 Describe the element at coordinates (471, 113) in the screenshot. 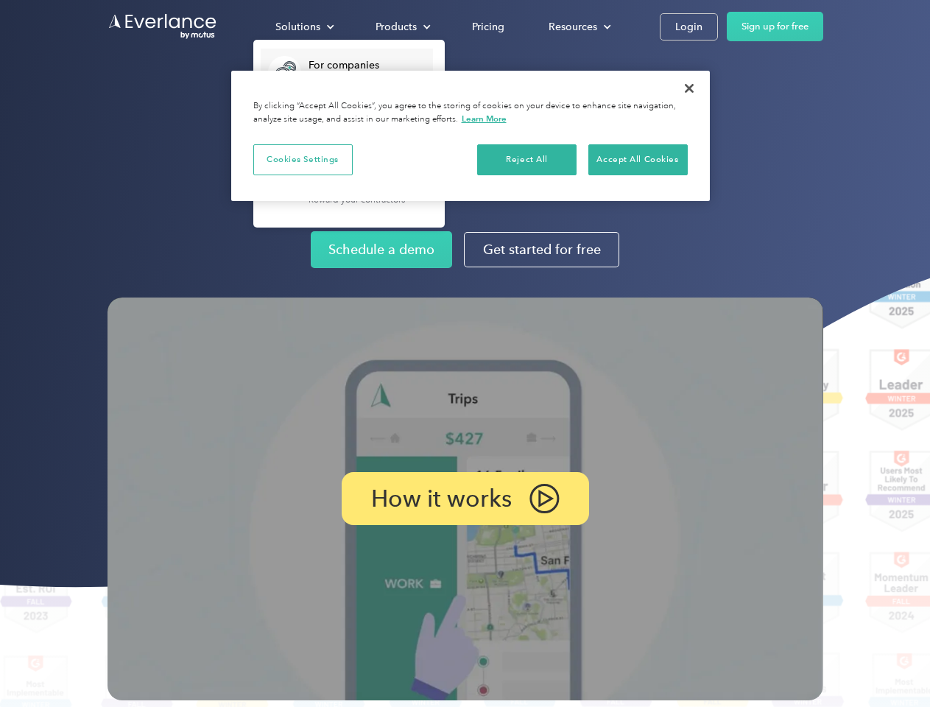

I see `div: By clicking “Accept All Cookies”, you agree to the storing of cookies on your device to enhance s...` at that location.